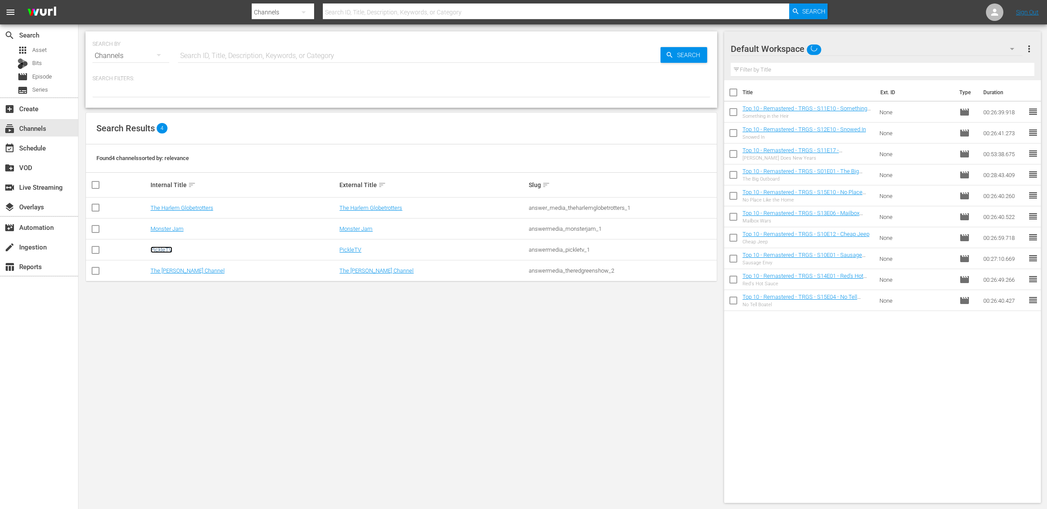  I want to click on th: Title, so click(809, 93).